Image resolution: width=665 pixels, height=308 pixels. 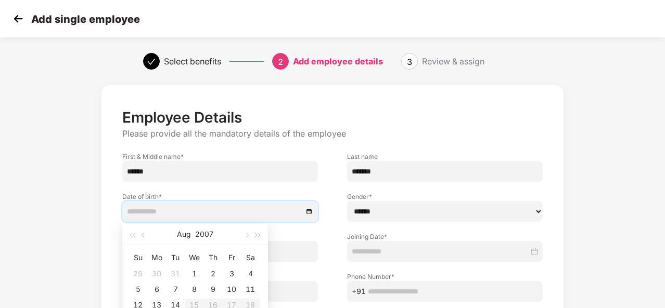 I want to click on div: 29, so click(x=138, y=274).